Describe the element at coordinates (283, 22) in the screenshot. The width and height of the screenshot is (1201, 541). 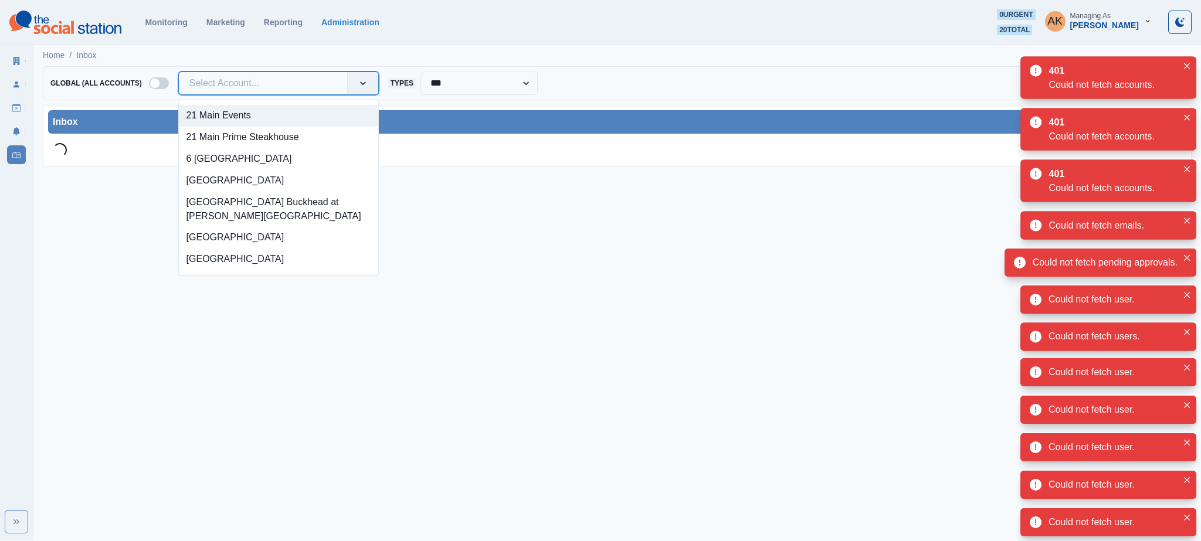
I see `a: Reporting` at that location.